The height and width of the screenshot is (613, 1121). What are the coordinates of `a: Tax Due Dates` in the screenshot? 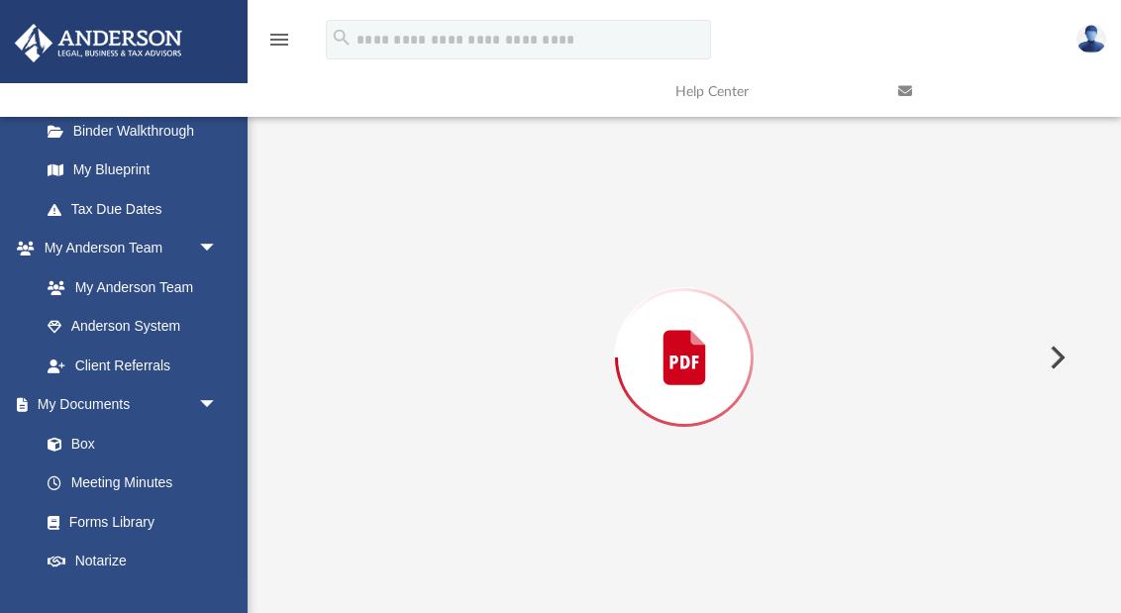 It's located at (138, 209).